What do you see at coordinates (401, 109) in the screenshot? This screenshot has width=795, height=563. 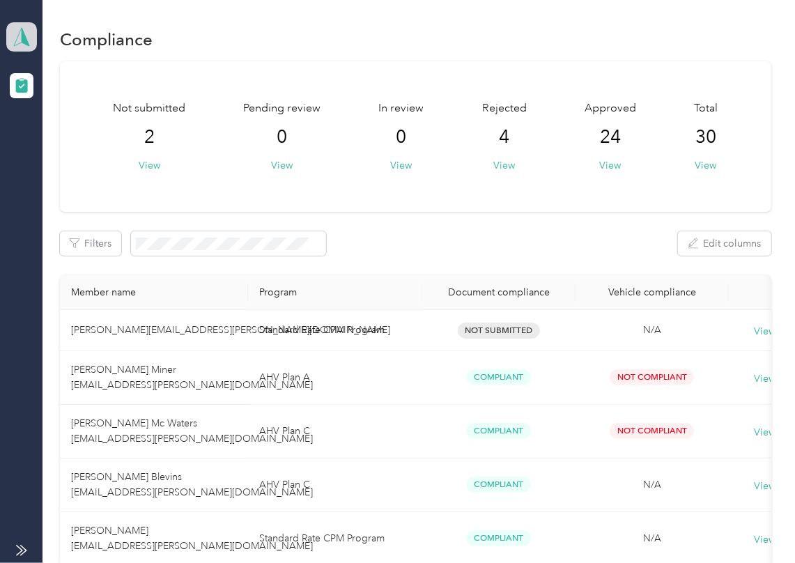 I see `span: In review` at bounding box center [401, 109].